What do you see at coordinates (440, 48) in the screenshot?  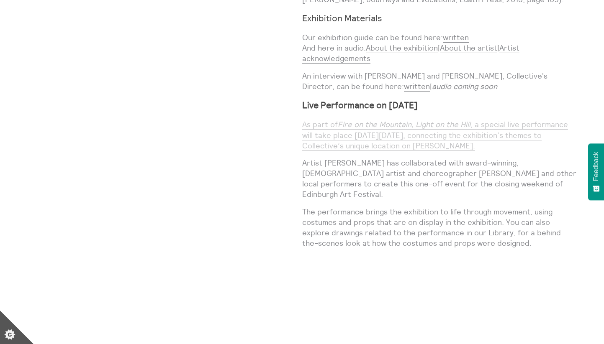 I see `p: Our exhibition guide can be found here: And here in audio: | |` at bounding box center [440, 48].